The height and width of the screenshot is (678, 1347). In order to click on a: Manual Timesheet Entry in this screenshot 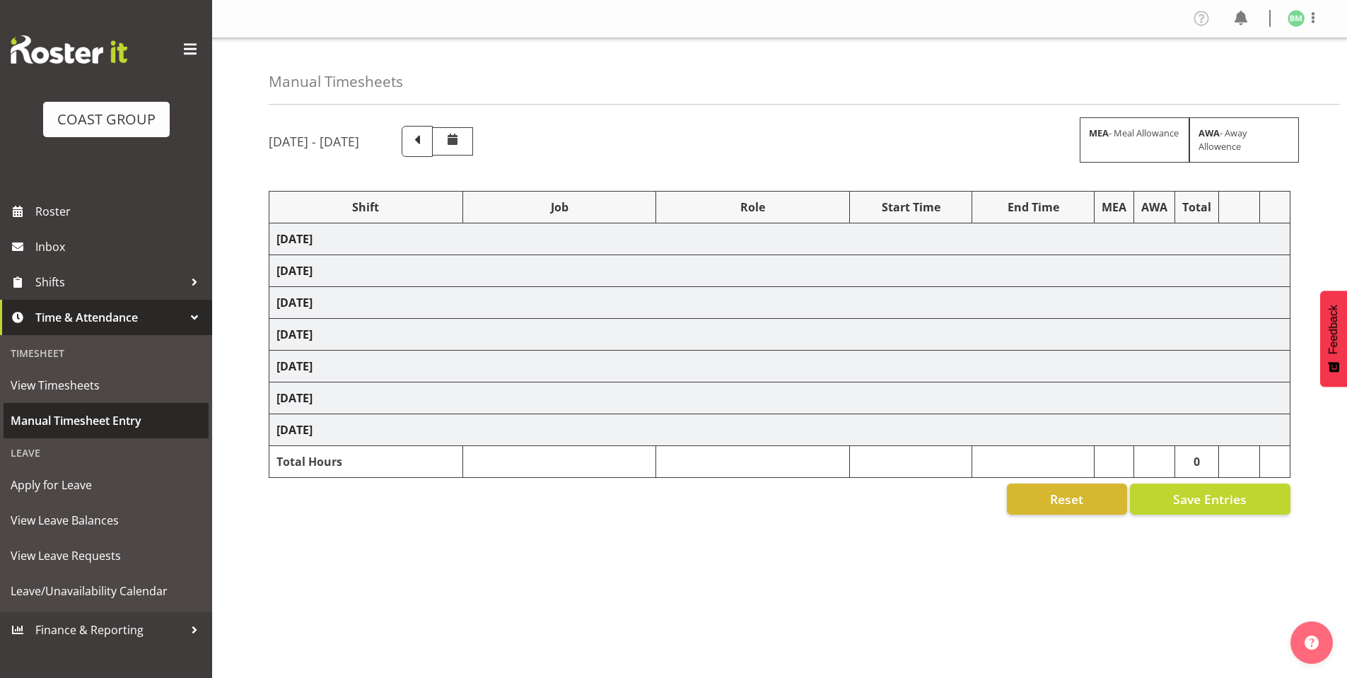, I will do `click(106, 421)`.